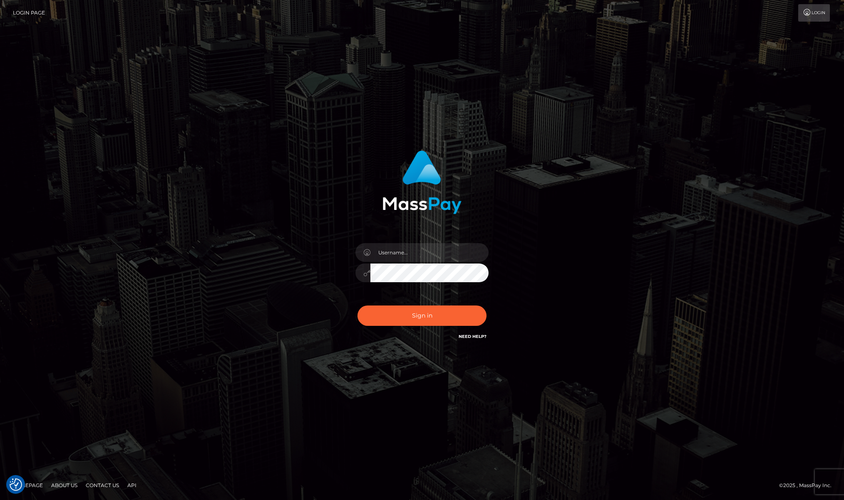 The width and height of the screenshot is (844, 500). What do you see at coordinates (422, 182) in the screenshot?
I see `img: MassPay Login` at bounding box center [422, 182].